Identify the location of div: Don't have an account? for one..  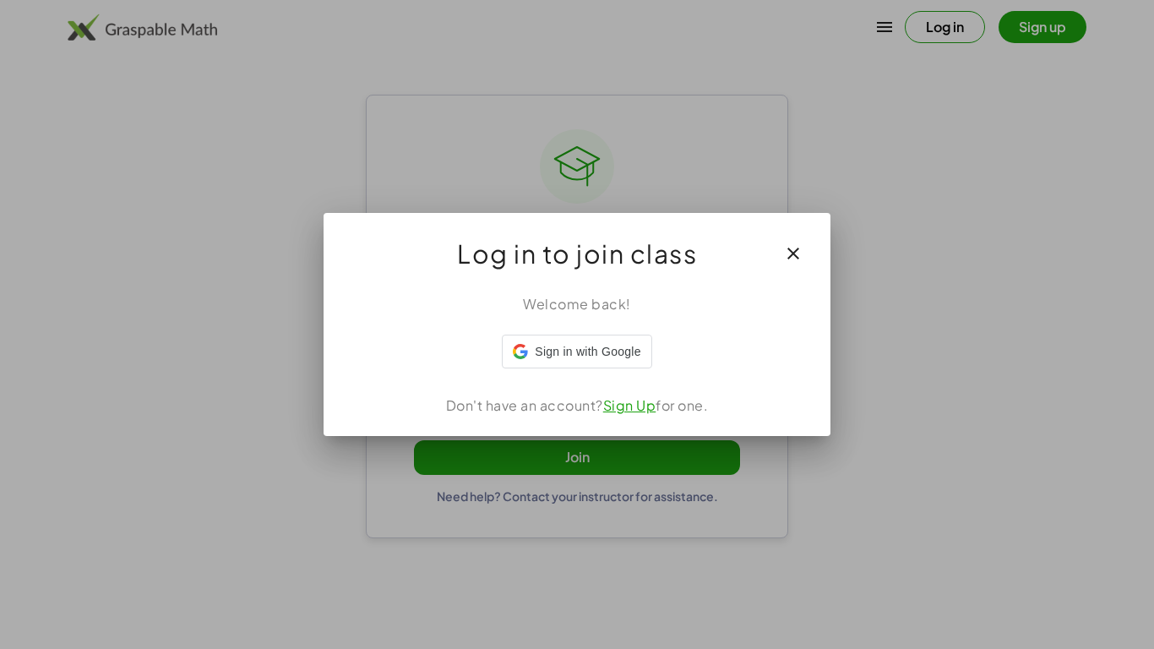
(577, 405).